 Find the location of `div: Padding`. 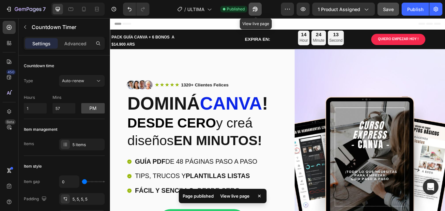

div: Padding is located at coordinates (36, 199).